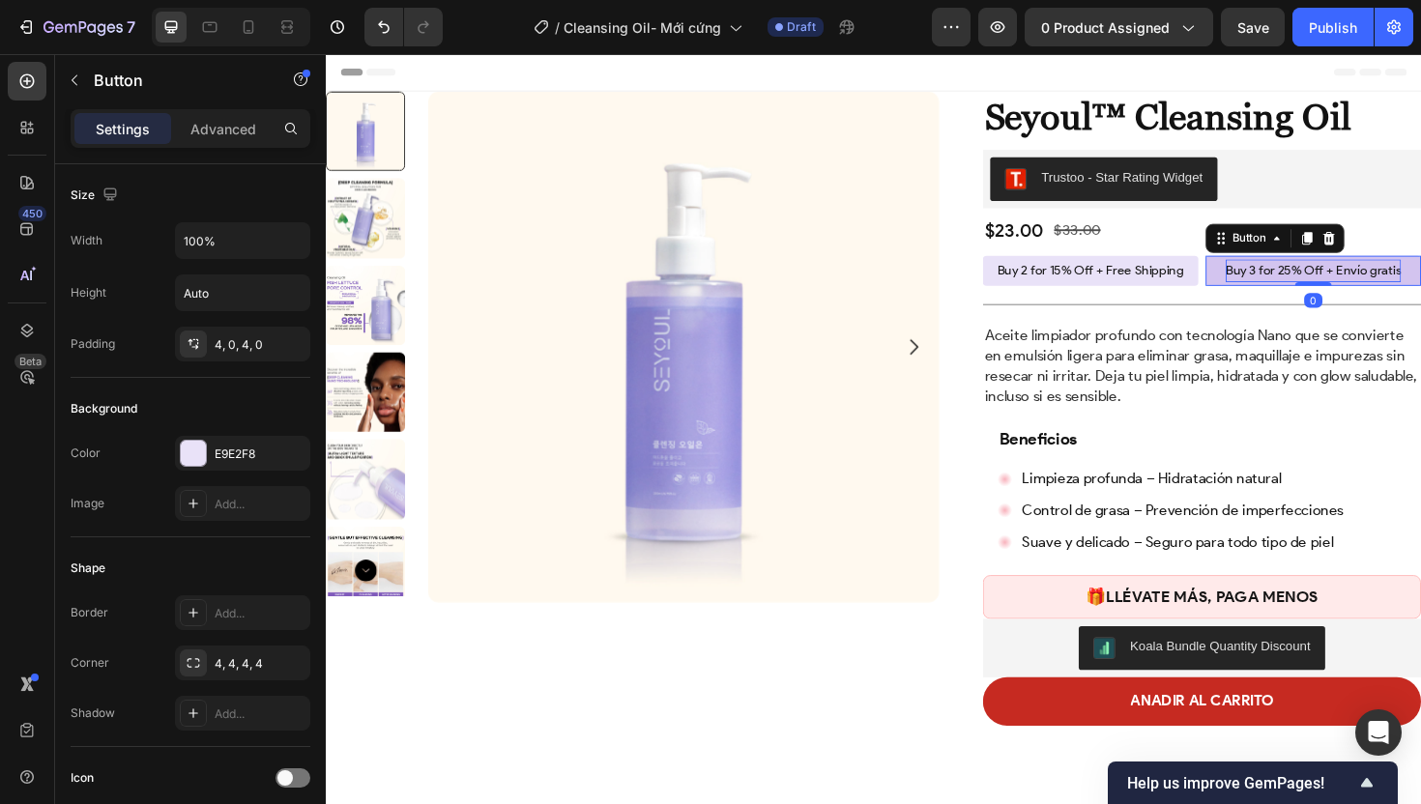 This screenshot has height=804, width=1421. I want to click on div: Corner, so click(90, 663).